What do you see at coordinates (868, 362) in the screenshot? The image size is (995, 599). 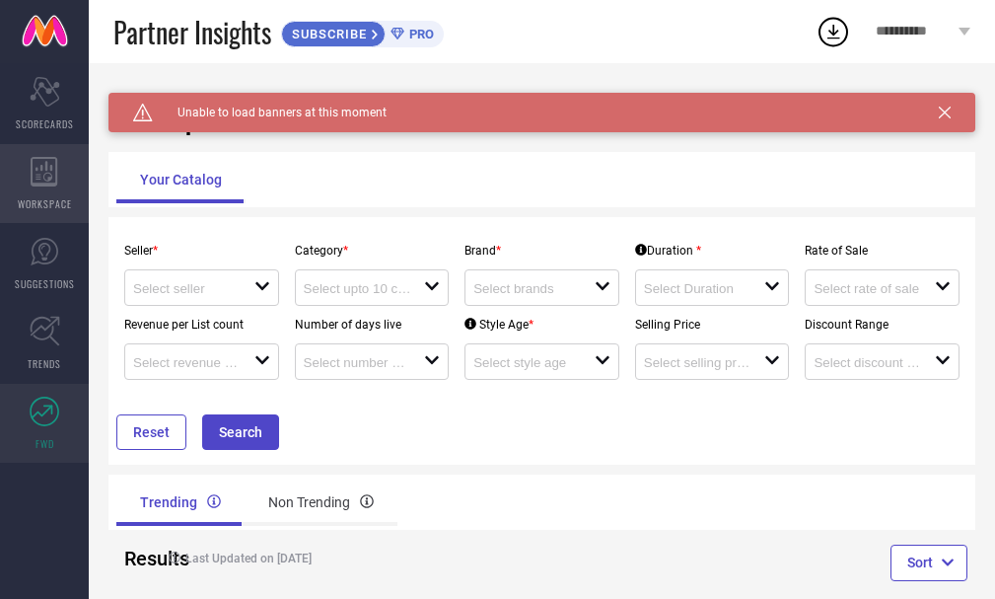 I see `input: Select discount range` at bounding box center [868, 362].